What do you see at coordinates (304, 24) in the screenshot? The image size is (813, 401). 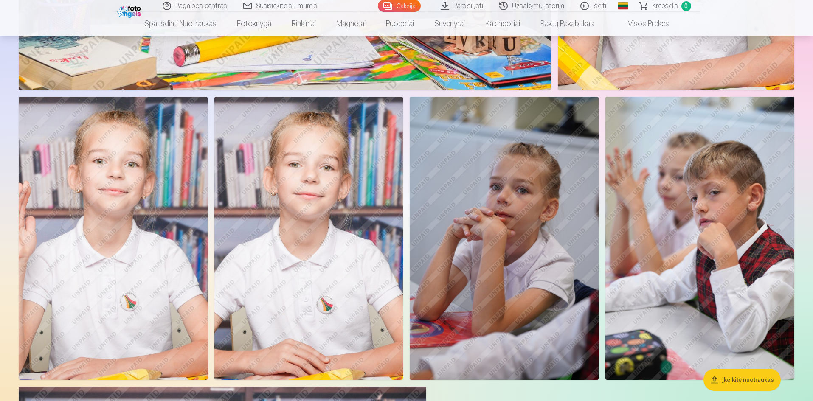 I see `a: Rinkiniai` at bounding box center [304, 24].